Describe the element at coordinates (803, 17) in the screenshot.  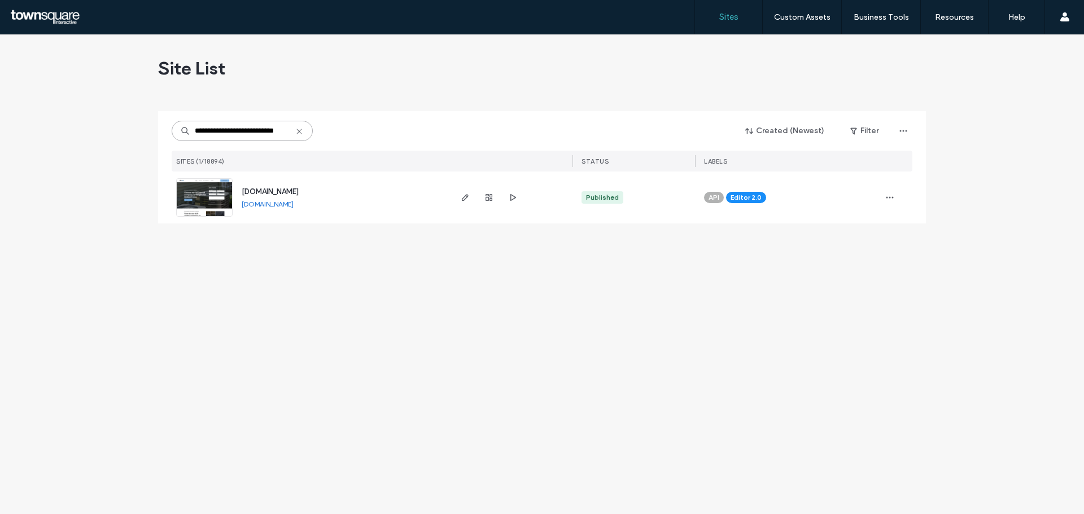
I see `label: Custom Assets` at that location.